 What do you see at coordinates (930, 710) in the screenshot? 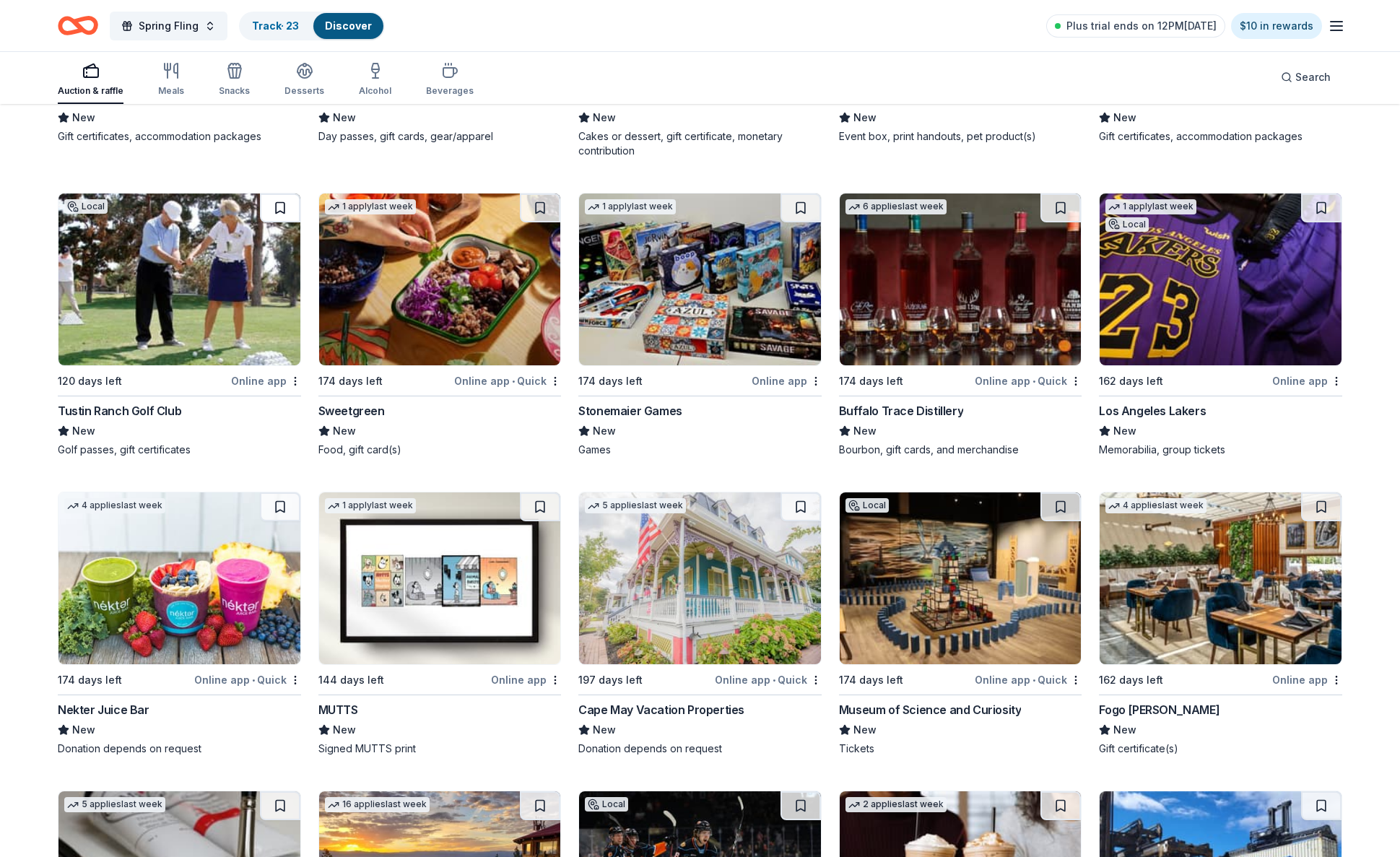
I see `div: Museum of Science and Curiosity` at bounding box center [930, 710].